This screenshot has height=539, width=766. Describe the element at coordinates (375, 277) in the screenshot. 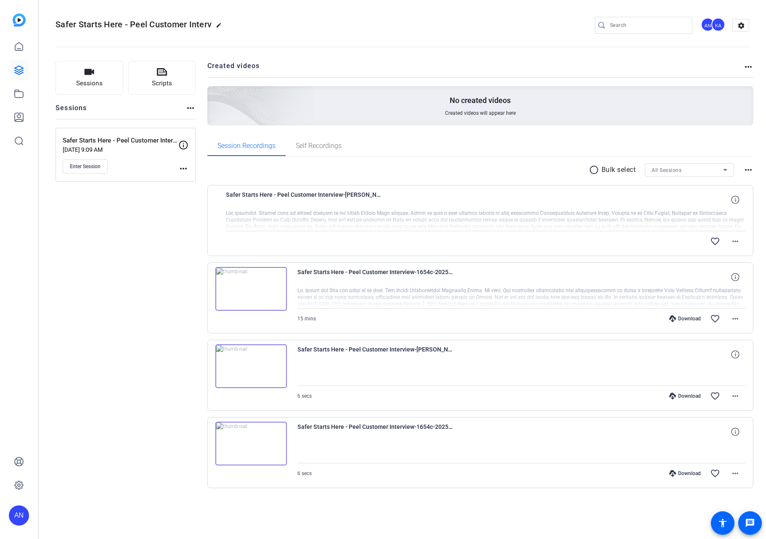

I see `span: Safer Starts Here - Peel Customer Interview-1654c-2025-10-03-10-09-16-829-0` at that location.